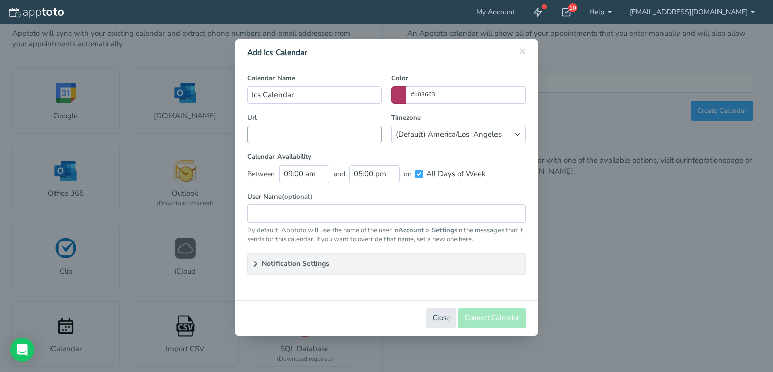 This screenshot has width=773, height=372. Describe the element at coordinates (427, 230) in the screenshot. I see `b: Account > Settings` at that location.